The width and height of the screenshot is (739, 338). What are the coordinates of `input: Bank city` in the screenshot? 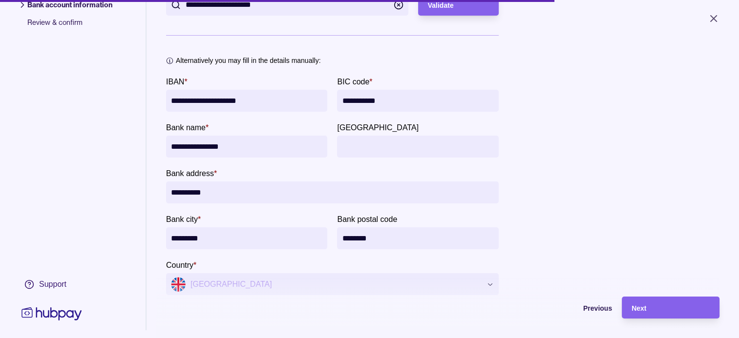 It's located at (247, 238).